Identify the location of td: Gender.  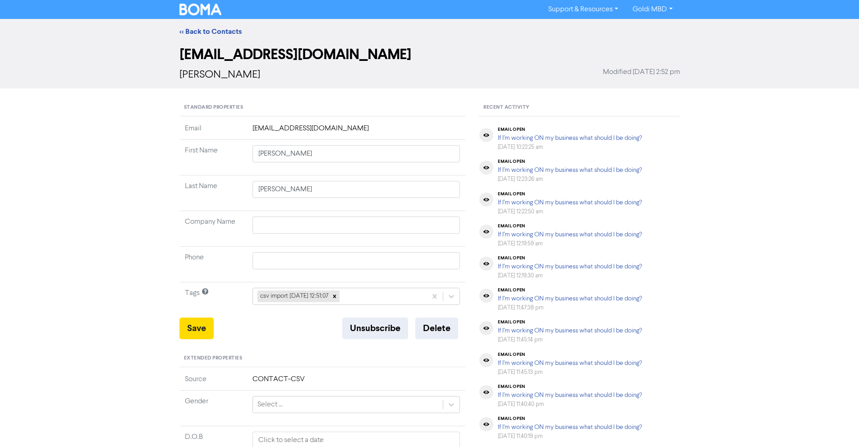
(213, 408).